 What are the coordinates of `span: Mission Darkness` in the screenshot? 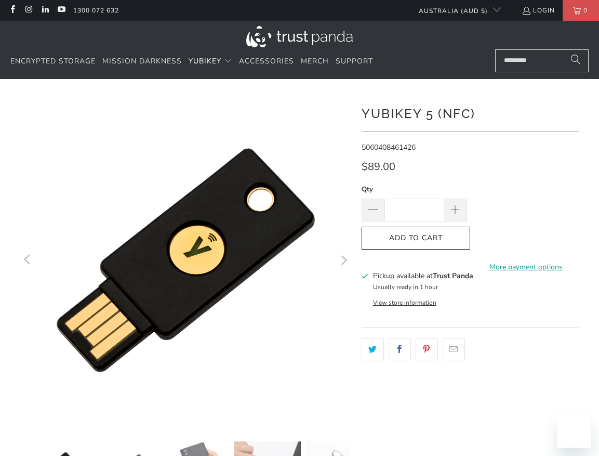 It's located at (142, 61).